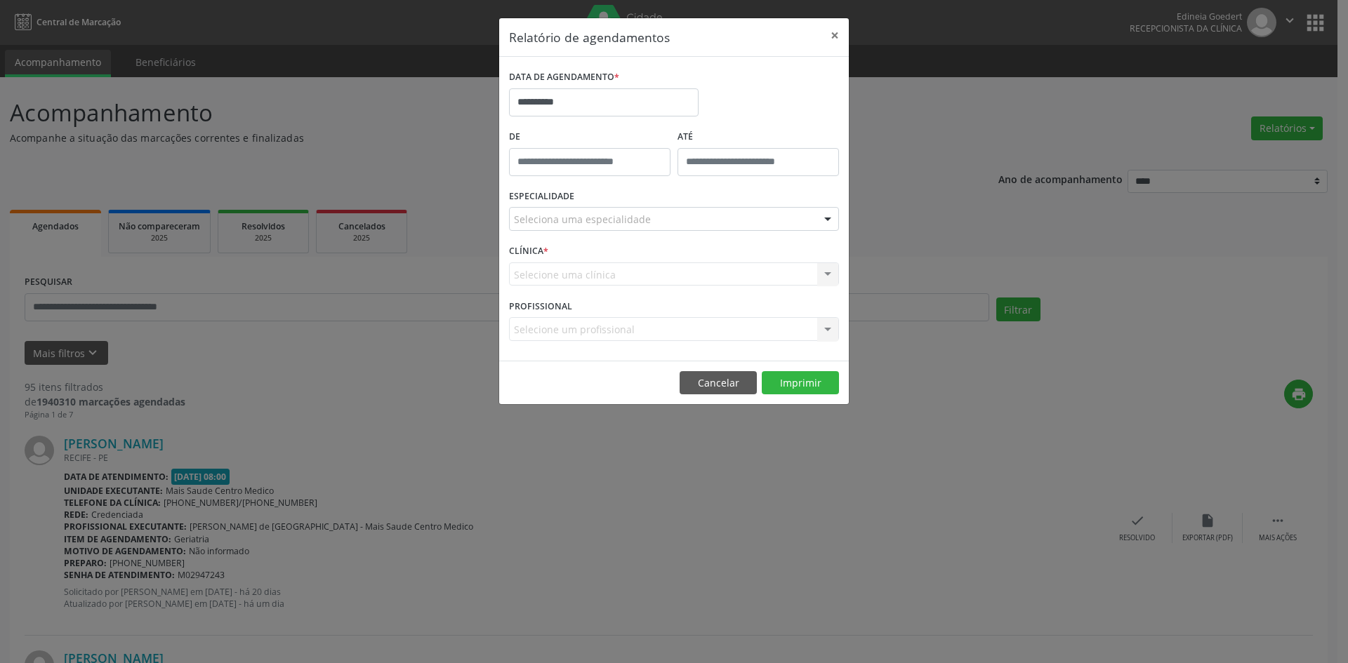 The height and width of the screenshot is (663, 1348). I want to click on h5: Relatório de agendamentos, so click(589, 37).